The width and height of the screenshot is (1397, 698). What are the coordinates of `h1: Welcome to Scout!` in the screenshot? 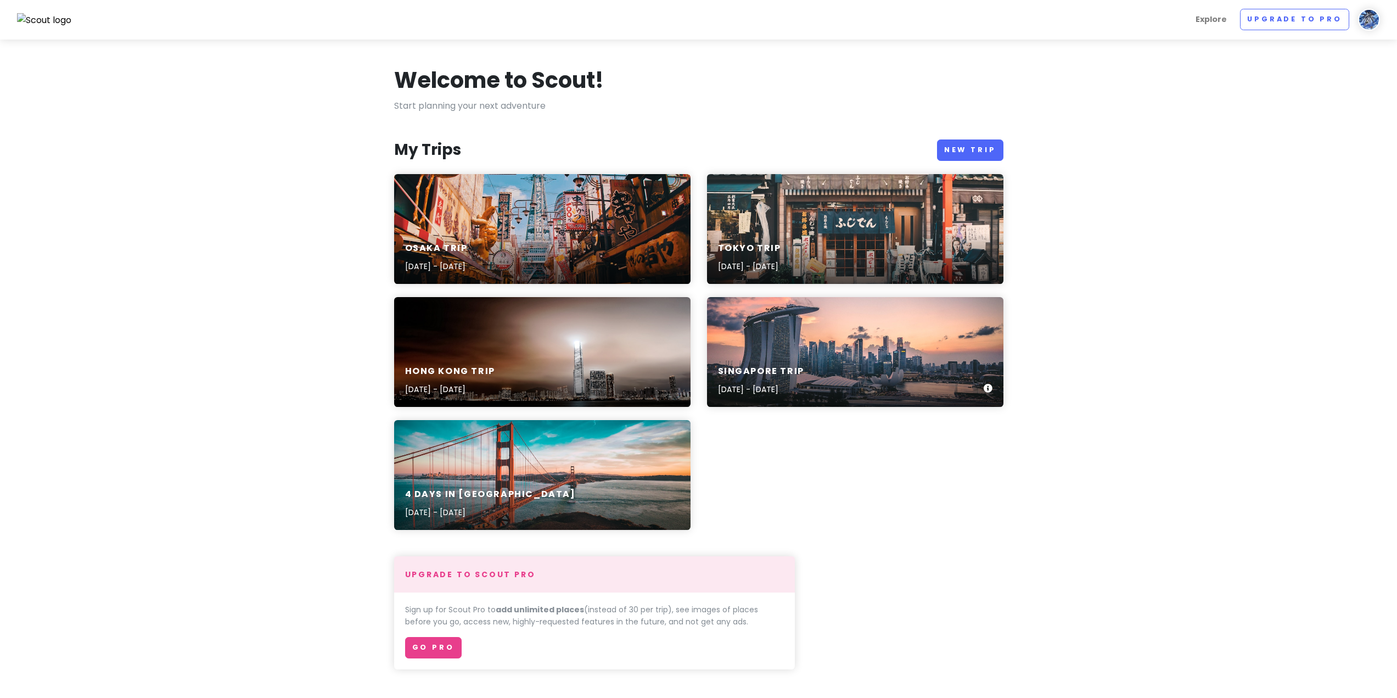 It's located at (499, 80).